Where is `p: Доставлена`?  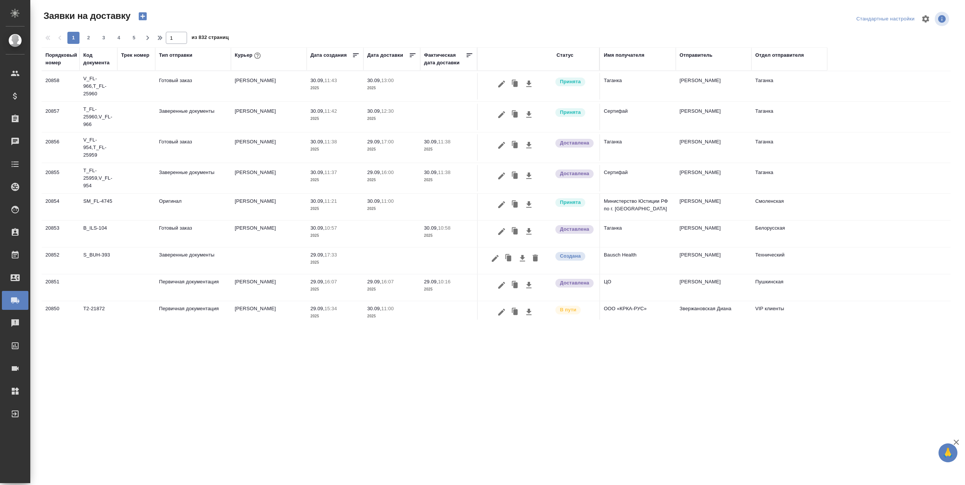
p: Доставлена is located at coordinates (574, 283).